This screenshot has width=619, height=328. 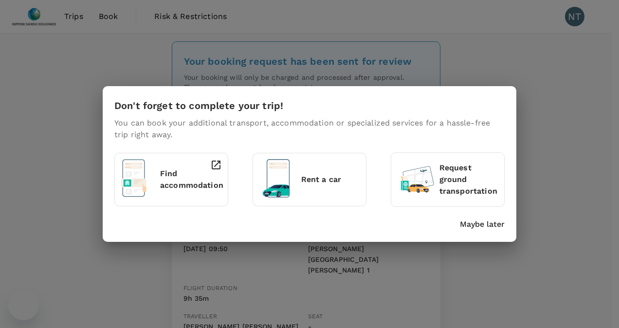 I want to click on p: Maybe later, so click(x=482, y=224).